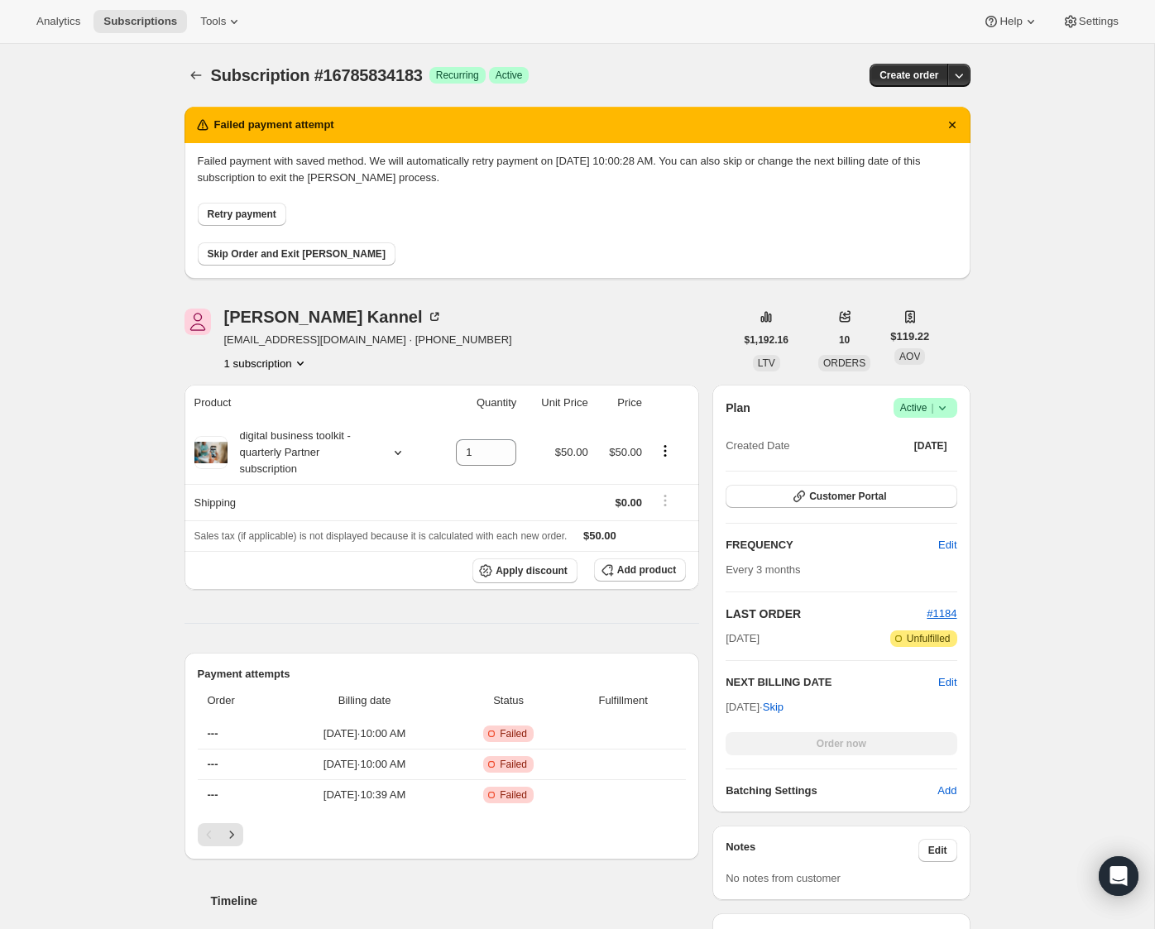 Image resolution: width=1155 pixels, height=929 pixels. Describe the element at coordinates (442, 835) in the screenshot. I see `nav: Pagination` at that location.